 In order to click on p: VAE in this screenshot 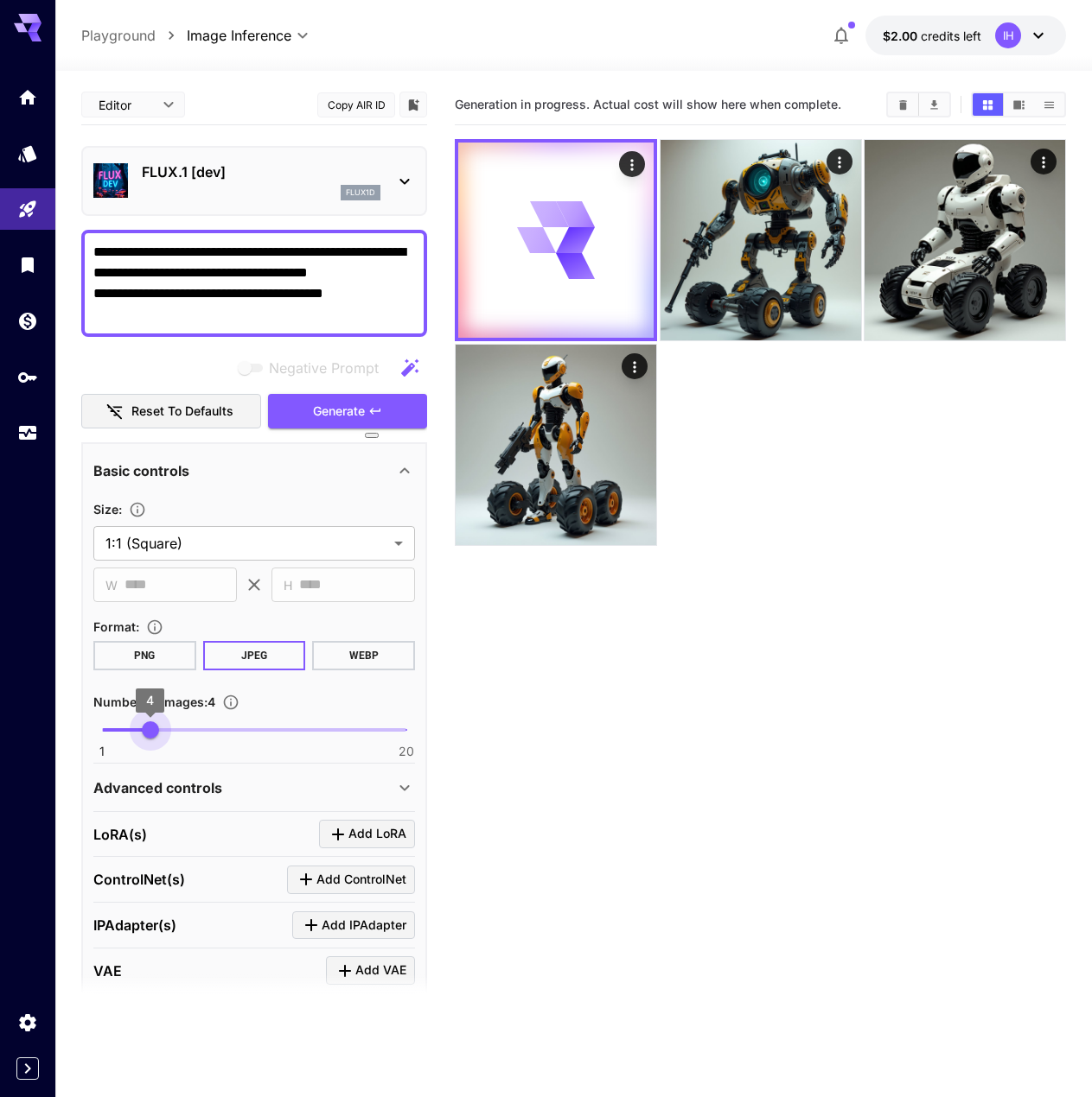, I will do `click(107, 972)`.